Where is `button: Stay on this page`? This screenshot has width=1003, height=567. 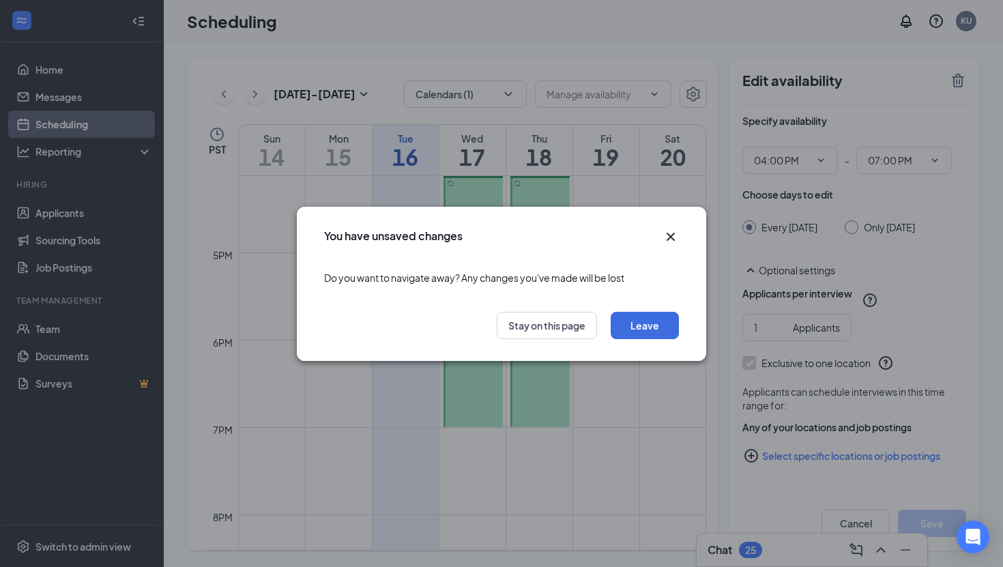
button: Stay on this page is located at coordinates (547, 325).